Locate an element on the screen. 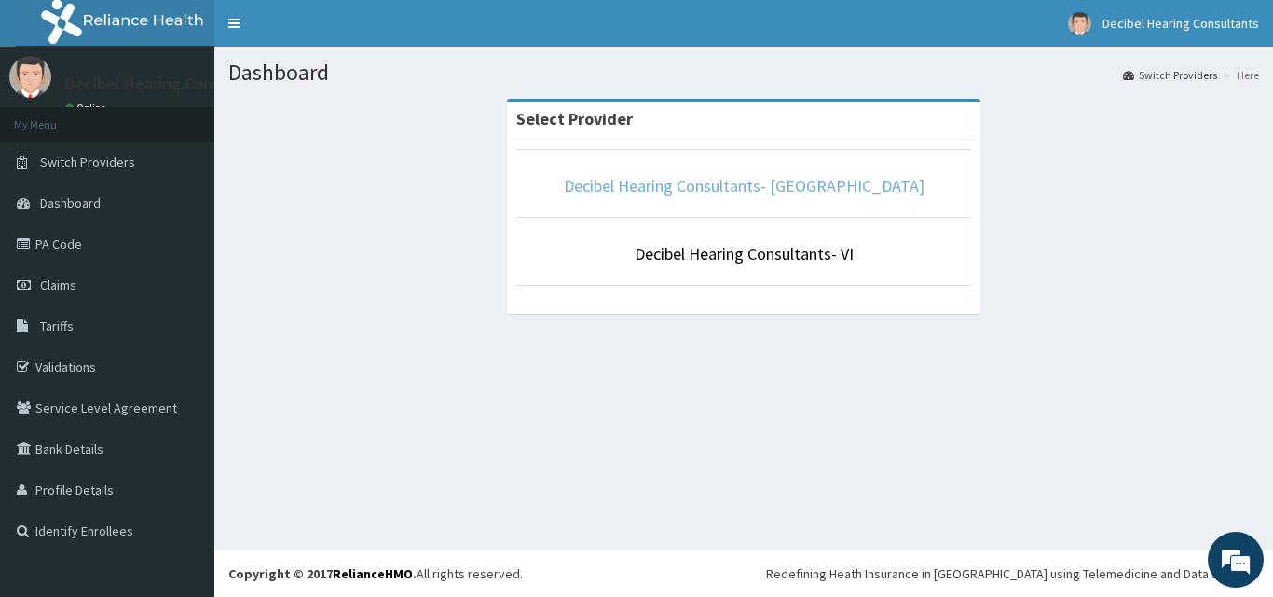 The height and width of the screenshot is (597, 1273). span: Switch Providers is located at coordinates (88, 162).